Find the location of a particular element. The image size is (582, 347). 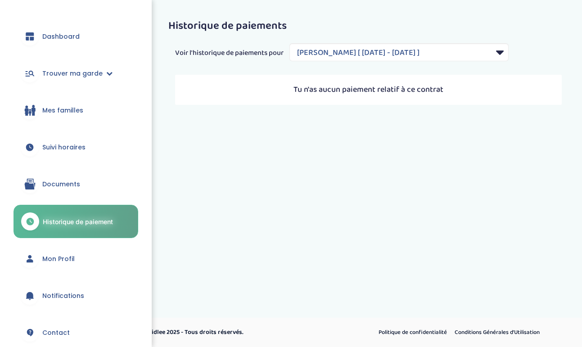

p: © Kidlee 2025 - Tous droits réservés. is located at coordinates (236, 332).